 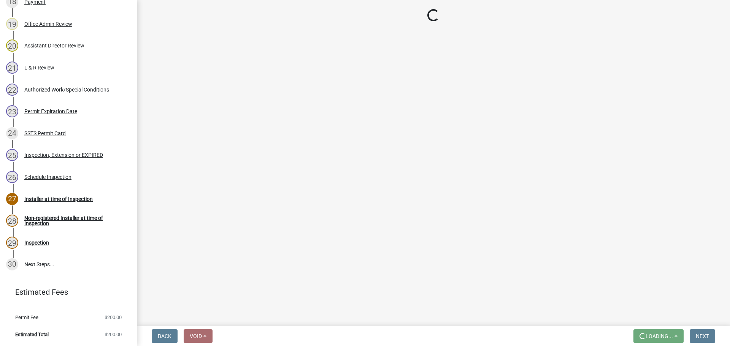 I want to click on div: 19, so click(x=12, y=24).